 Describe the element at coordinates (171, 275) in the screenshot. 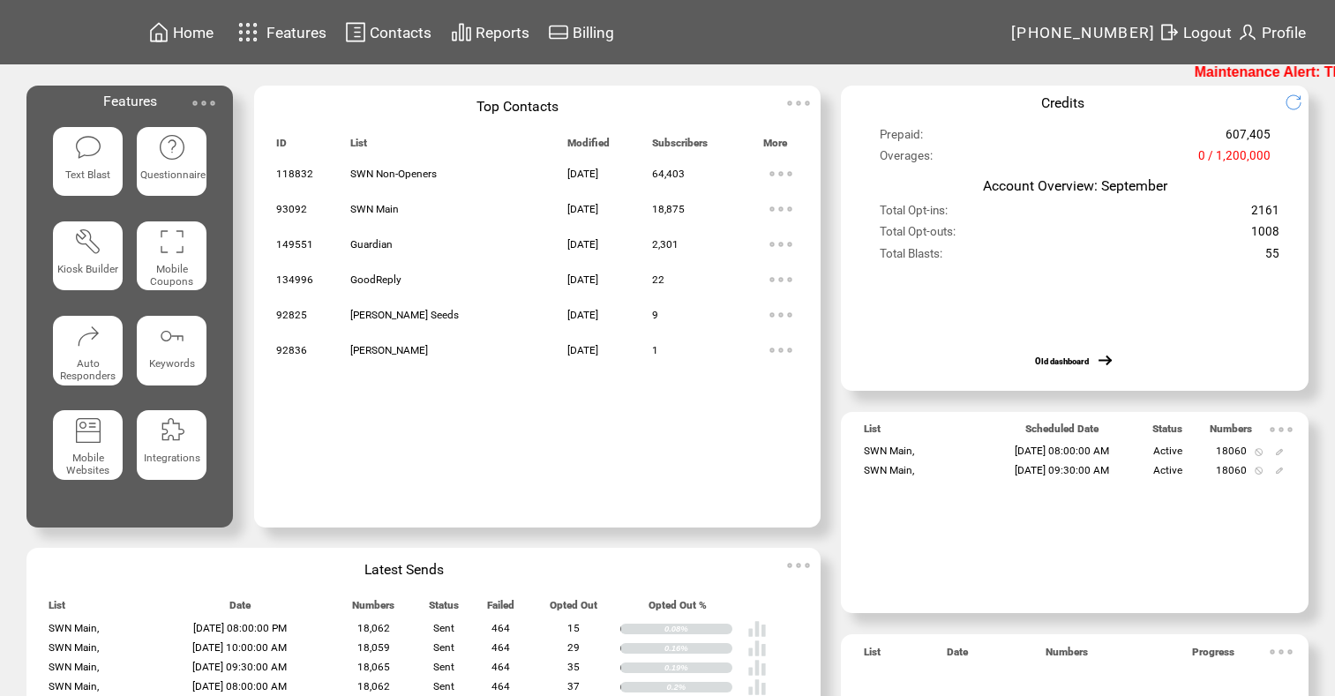

I see `span: Mobile Coupons` at that location.